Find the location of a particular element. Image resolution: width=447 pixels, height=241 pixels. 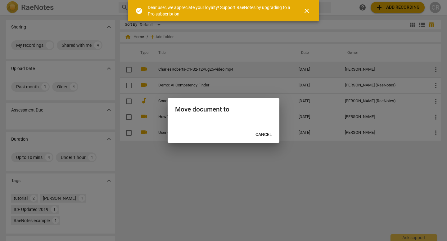

button: Cancel is located at coordinates (263, 135).